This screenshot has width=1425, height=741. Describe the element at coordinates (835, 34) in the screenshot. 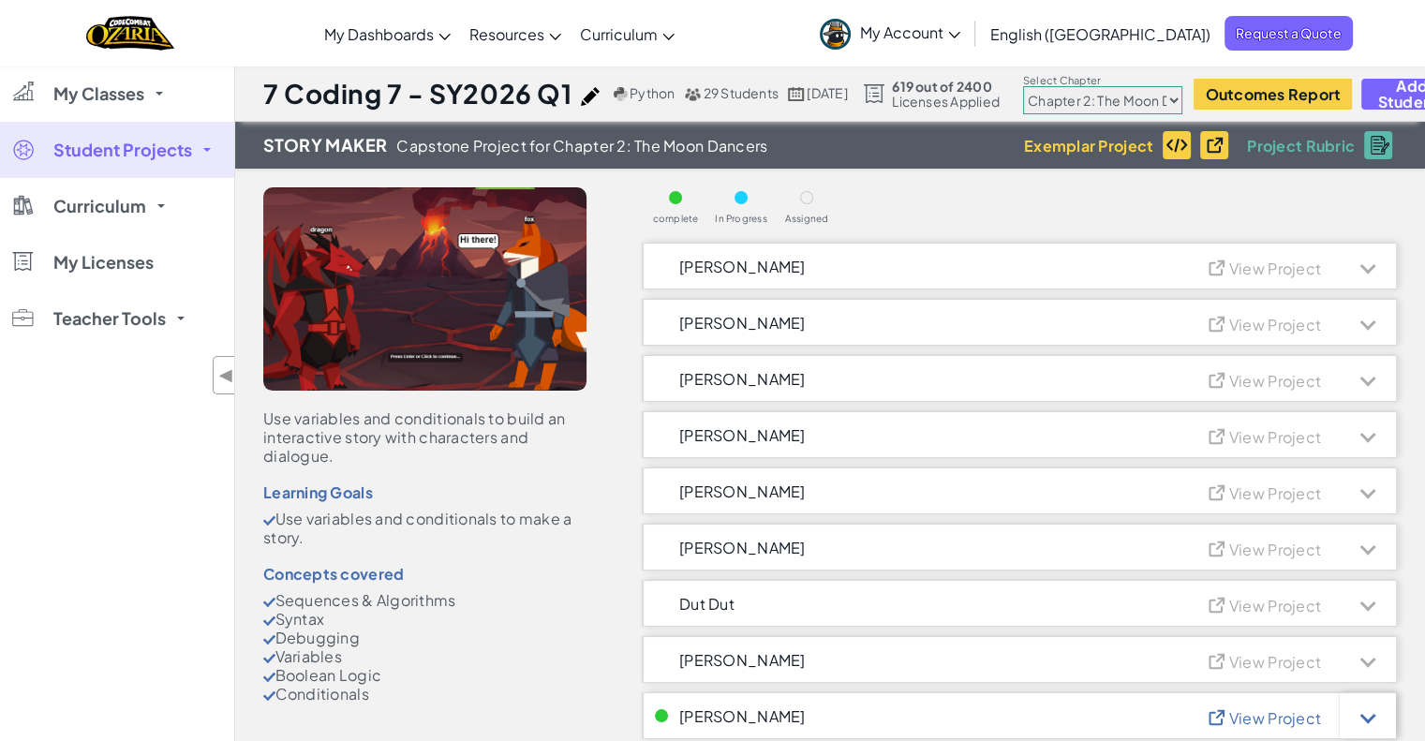

I see `img: avatar` at that location.